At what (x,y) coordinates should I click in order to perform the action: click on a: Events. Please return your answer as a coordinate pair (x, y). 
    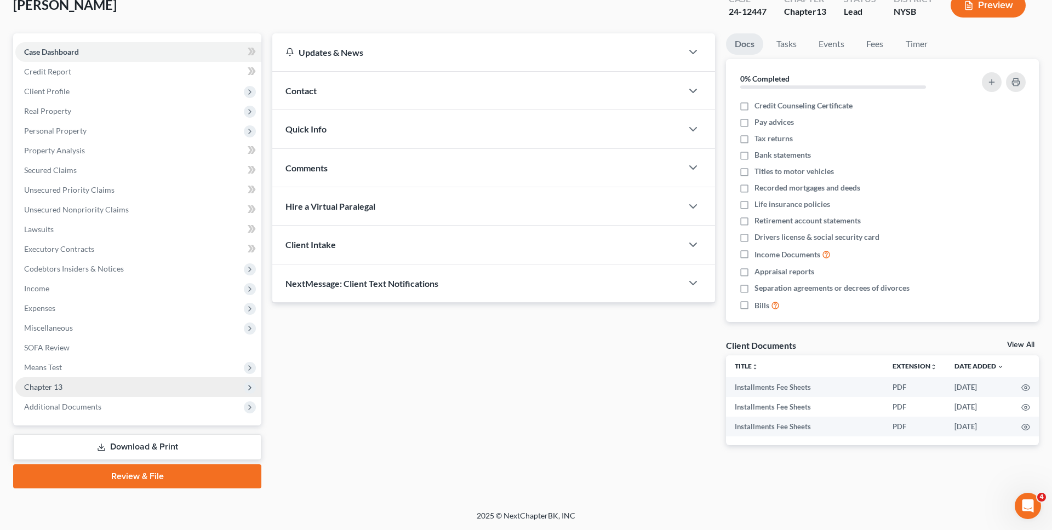
    Looking at the image, I should click on (831, 44).